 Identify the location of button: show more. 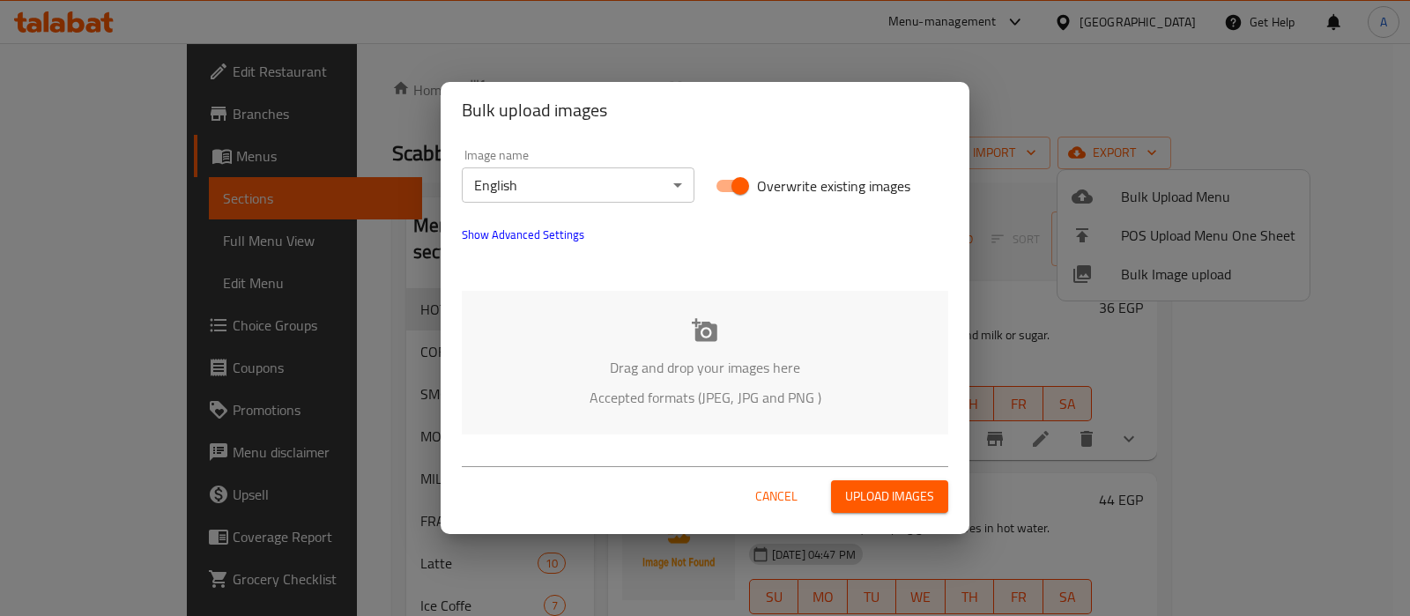
(522, 234).